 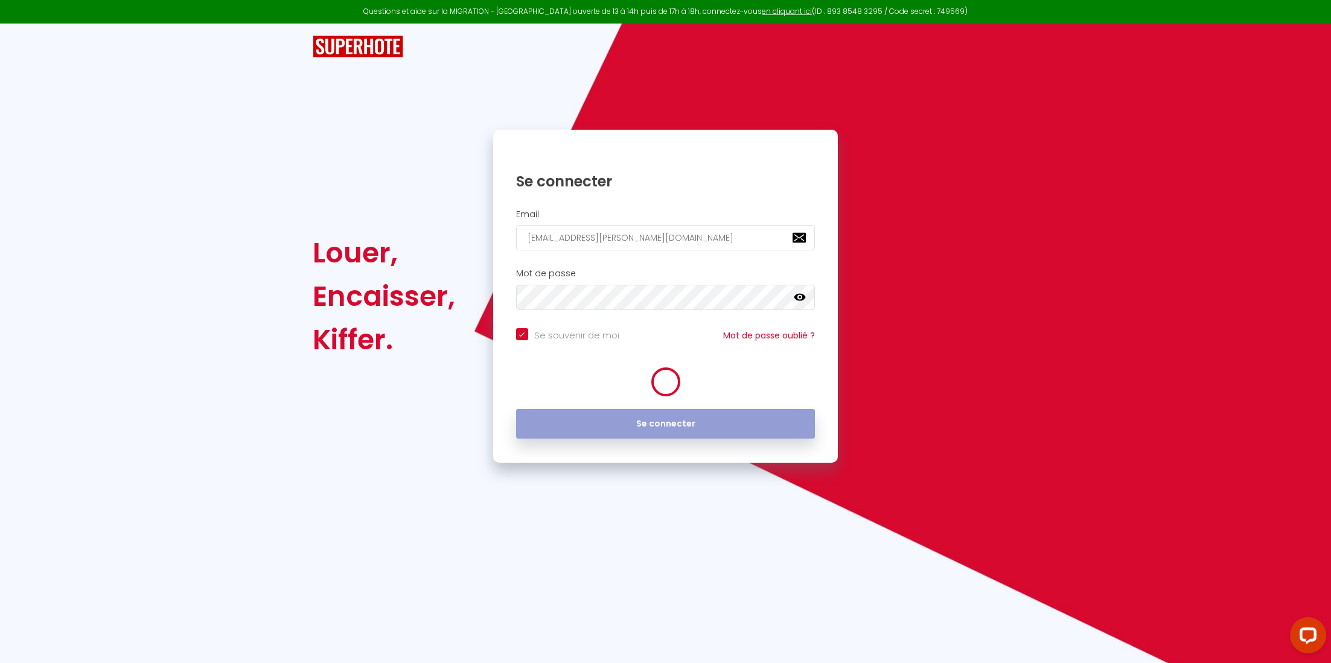 I want to click on div: Kiffer., so click(x=384, y=340).